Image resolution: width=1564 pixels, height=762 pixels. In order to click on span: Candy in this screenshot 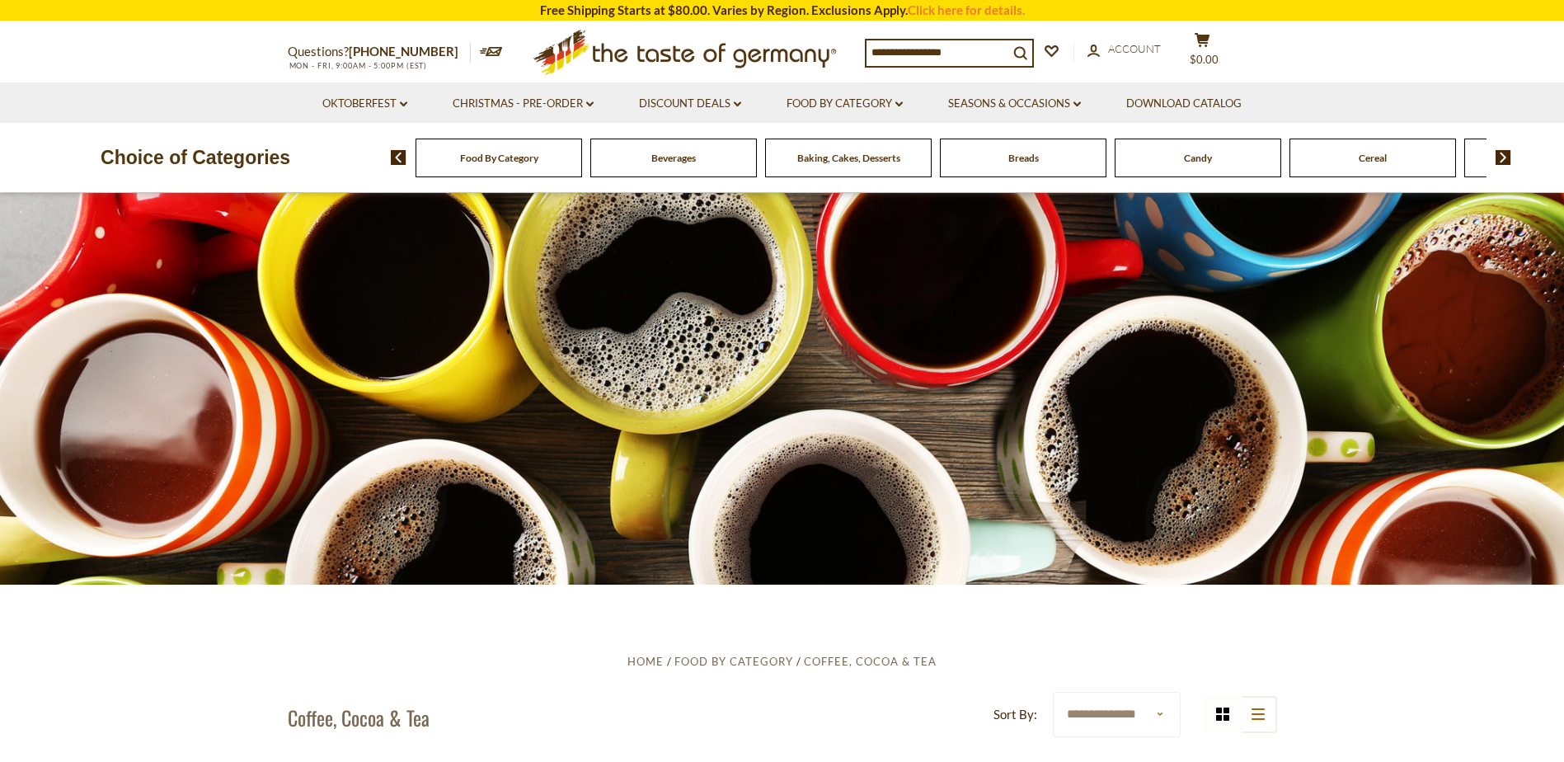, I will do `click(1198, 157)`.